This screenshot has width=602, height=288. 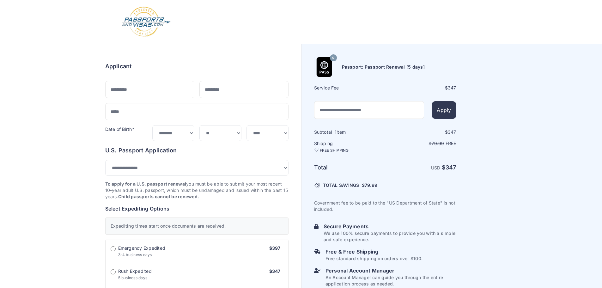 I want to click on h6: U.S. Passport Application, so click(x=197, y=150).